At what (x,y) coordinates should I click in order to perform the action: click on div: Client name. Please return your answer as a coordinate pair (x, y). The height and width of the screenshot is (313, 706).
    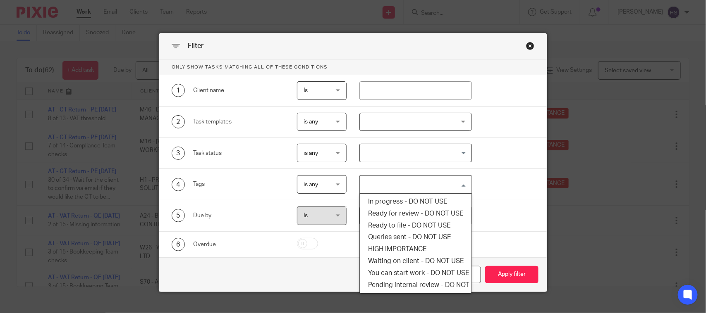
    Looking at the image, I should click on (238, 91).